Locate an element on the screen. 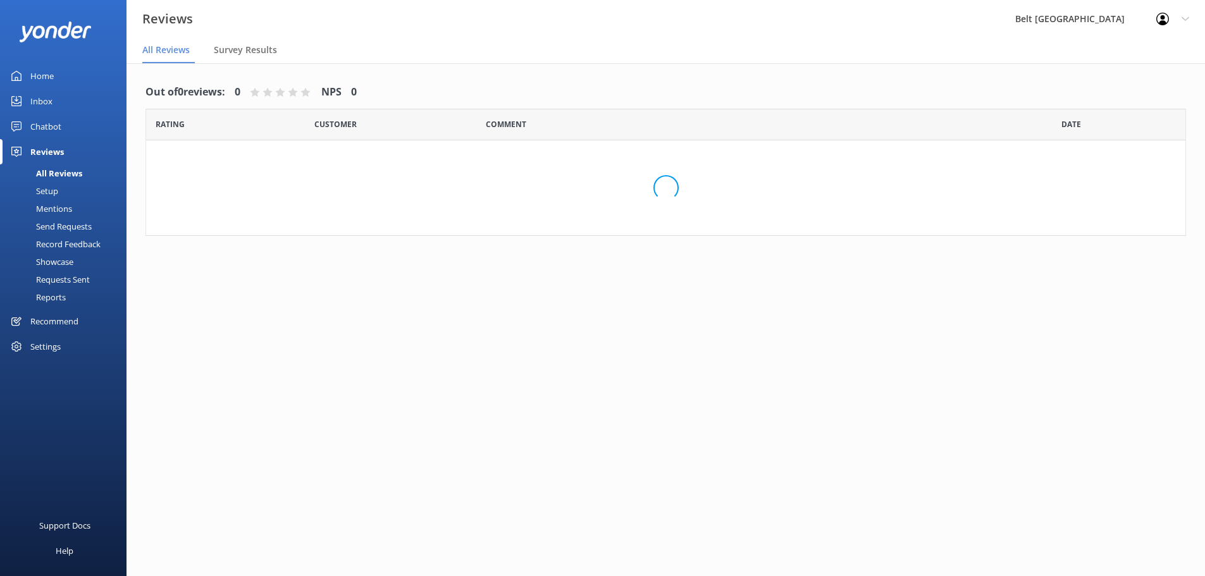  span: All Reviews is located at coordinates (166, 50).